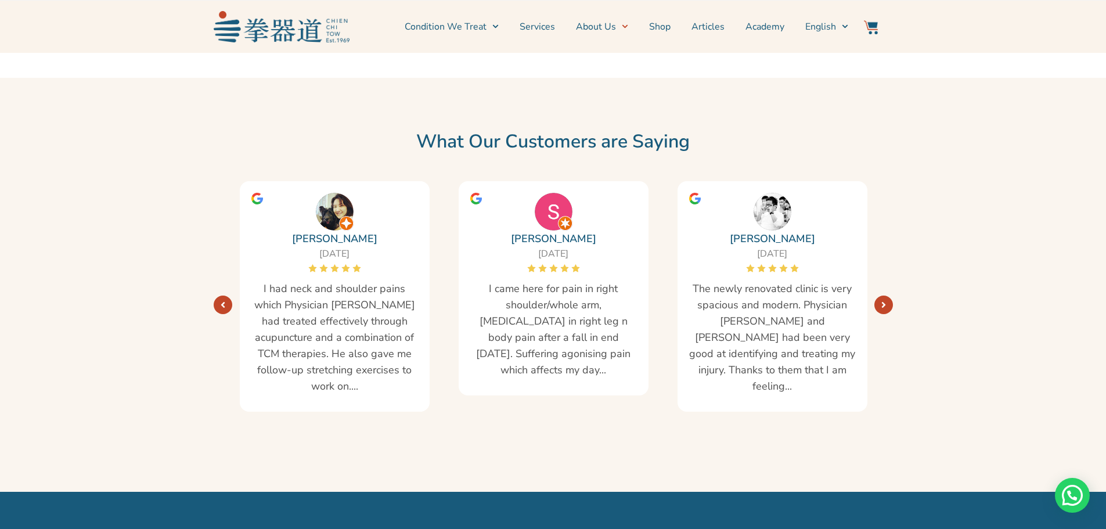 This screenshot has width=1106, height=529. Describe the element at coordinates (602, 27) in the screenshot. I see `a: About Us` at that location.